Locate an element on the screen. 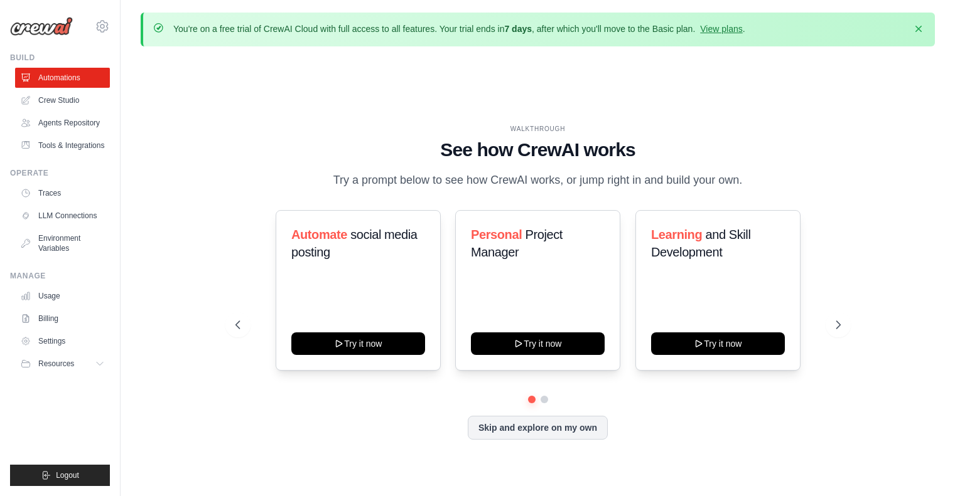  button: Skip and explore on my own is located at coordinates (537, 428).